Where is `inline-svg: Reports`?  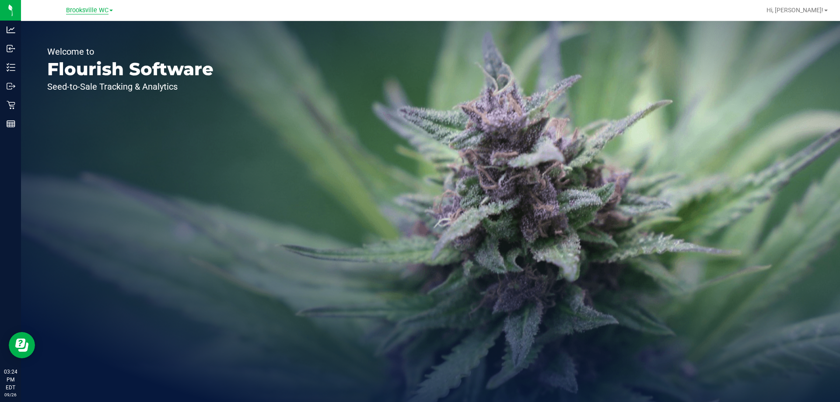 inline-svg: Reports is located at coordinates (11, 124).